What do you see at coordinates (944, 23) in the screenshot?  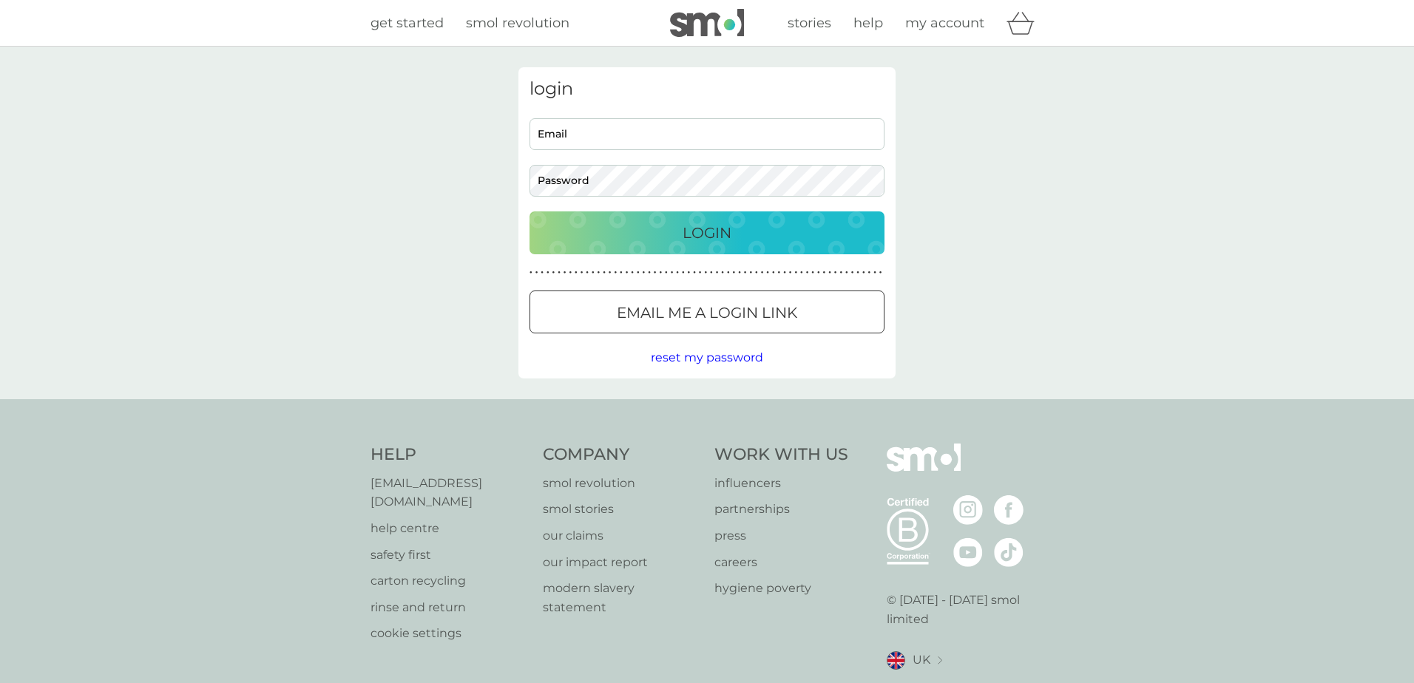 I see `a: my account` at bounding box center [944, 23].